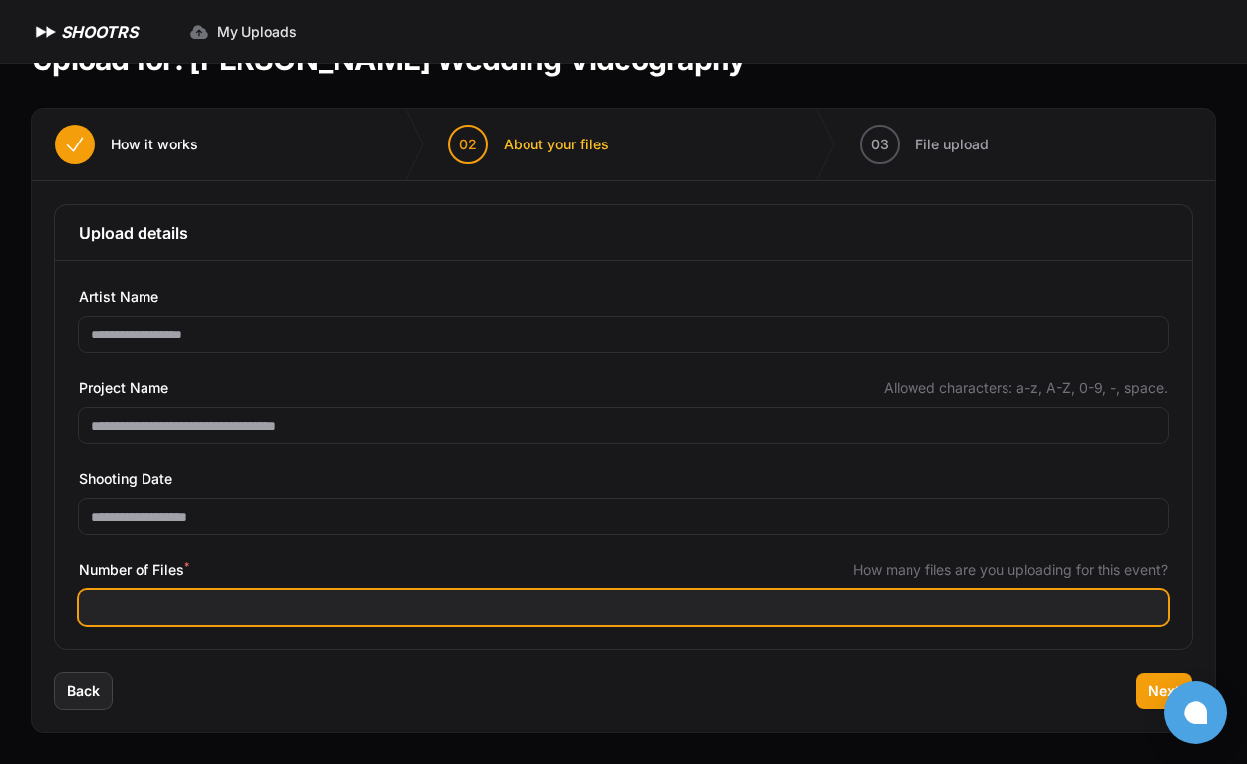  Describe the element at coordinates (256, 32) in the screenshot. I see `span: My Uploads` at that location.